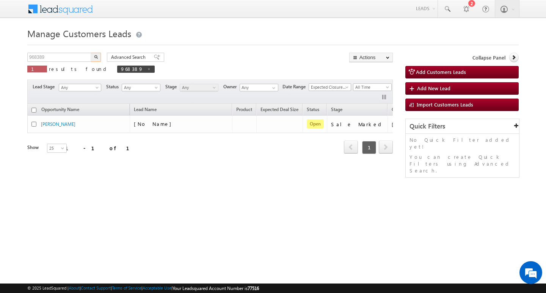 This screenshot has height=293, width=546. I want to click on a: Terms of Service, so click(127, 288).